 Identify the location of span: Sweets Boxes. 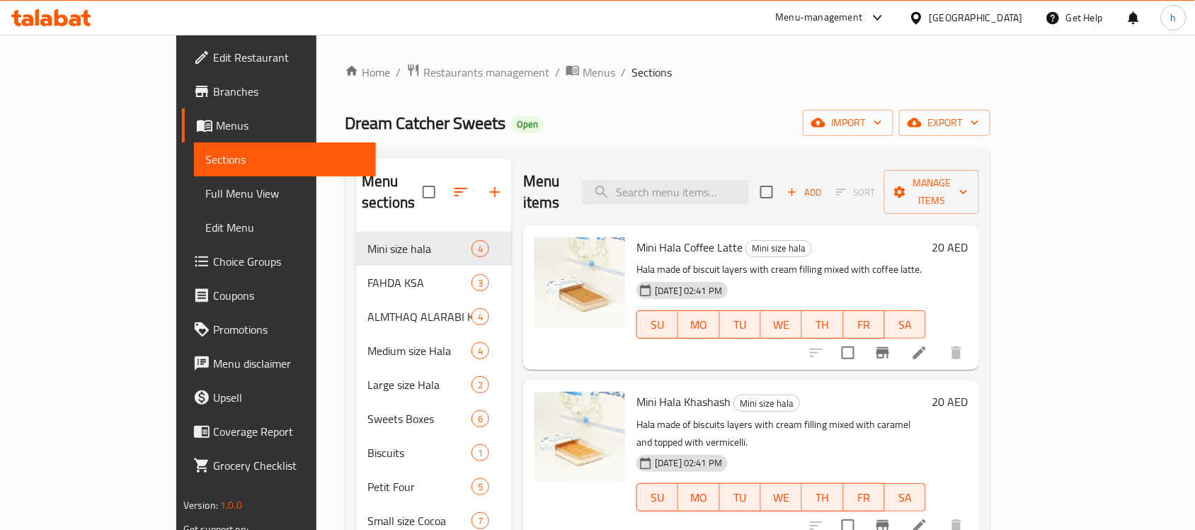
(419, 419).